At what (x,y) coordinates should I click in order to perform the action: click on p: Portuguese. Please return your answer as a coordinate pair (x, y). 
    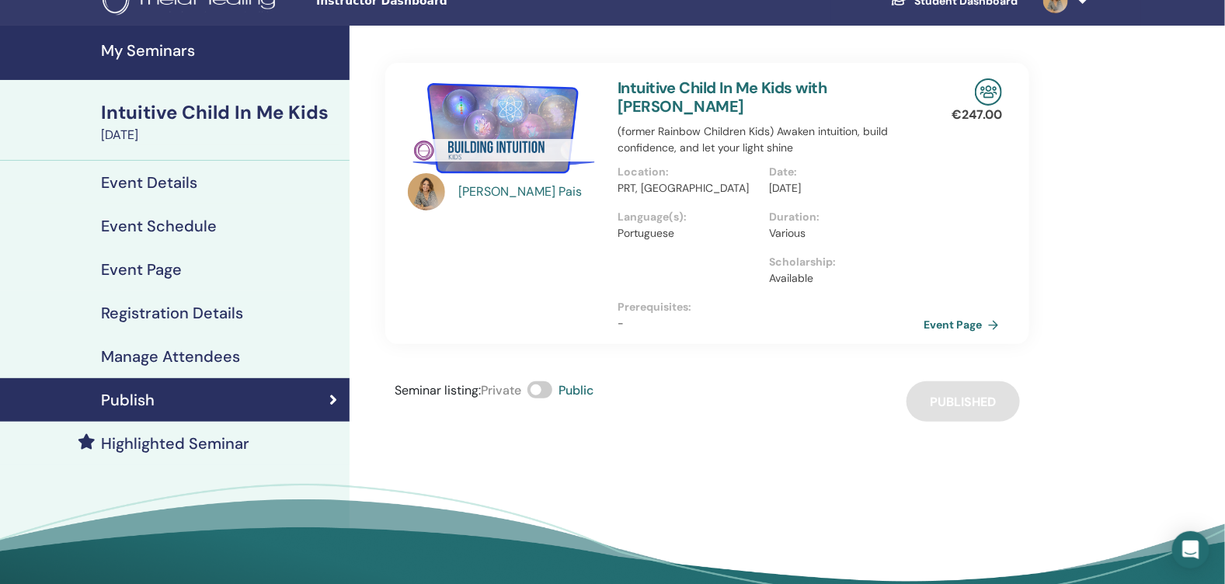
    Looking at the image, I should click on (689, 233).